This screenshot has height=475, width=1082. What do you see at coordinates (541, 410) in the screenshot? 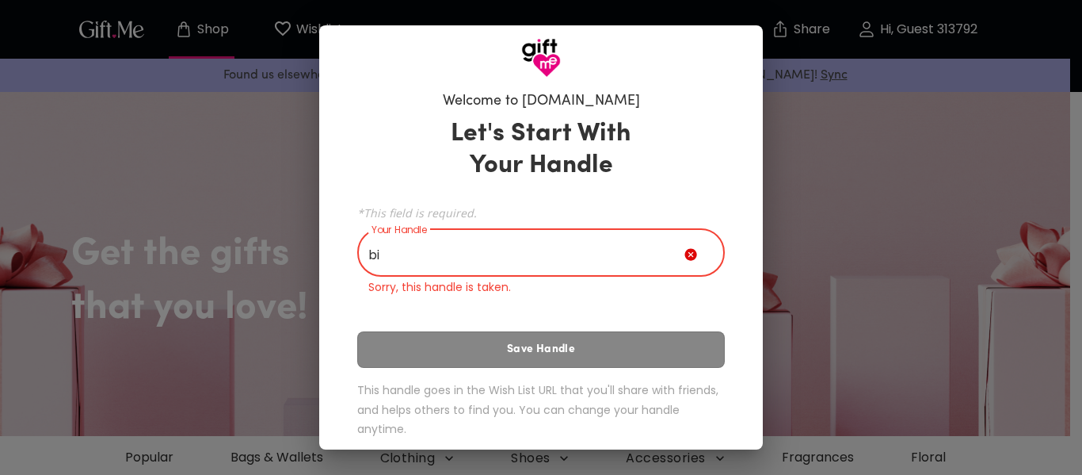
I see `h6: This handle goes in the Wish List URL that you'll share with friends, and helps others to find yo...` at bounding box center [541, 410].